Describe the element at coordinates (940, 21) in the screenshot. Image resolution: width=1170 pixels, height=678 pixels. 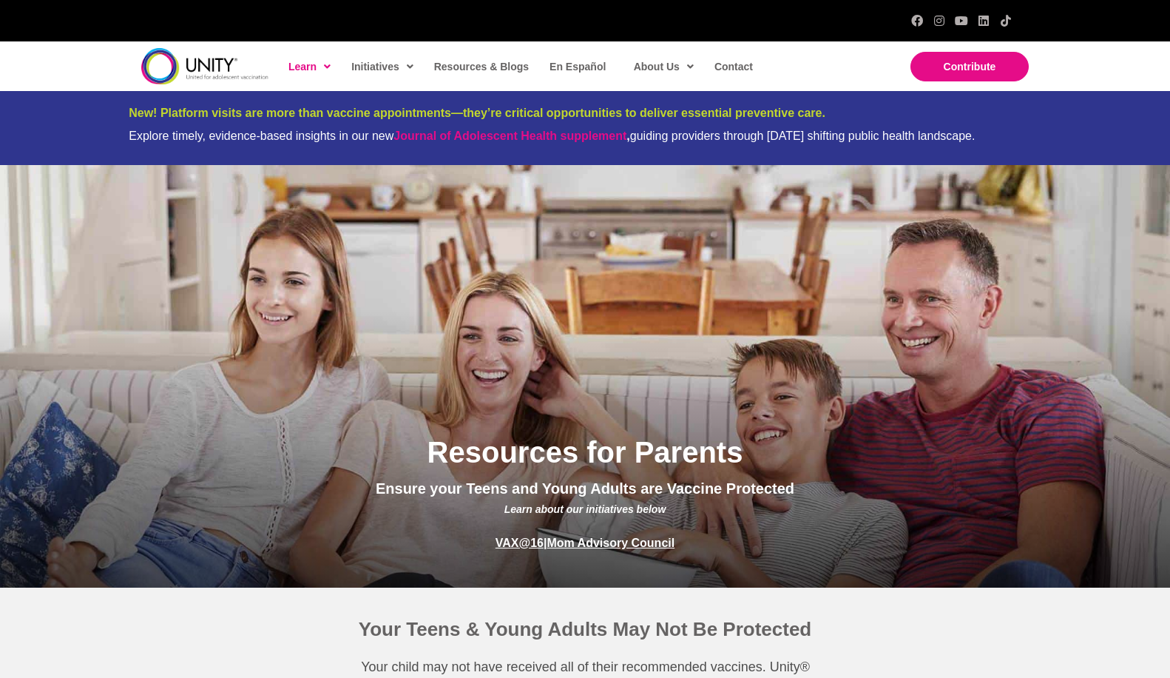
I see `a: Instagram` at that location.